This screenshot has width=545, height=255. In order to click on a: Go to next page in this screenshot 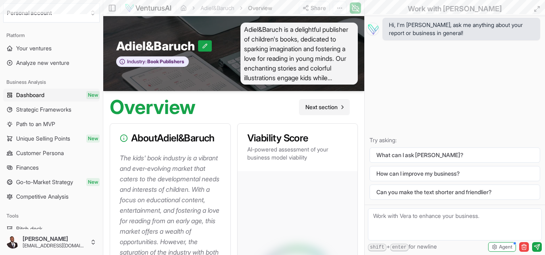, I will do `click(324, 107)`.